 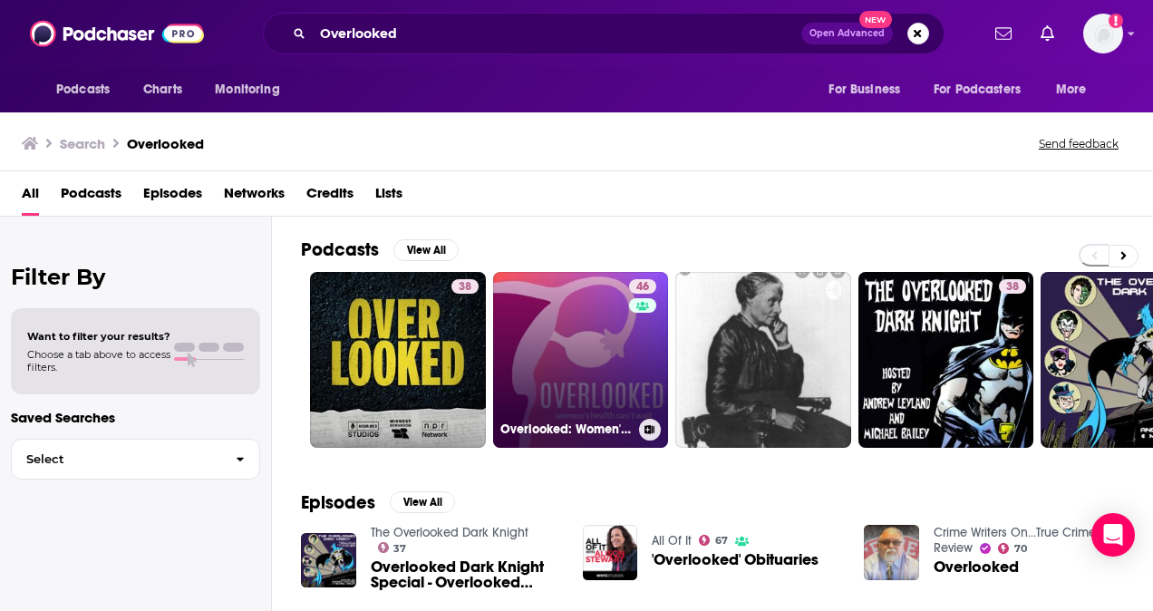 I want to click on span: Overlooked Dark Knight Special - Overlooked Knightcast: The Joker's Five Way Revenge, so click(x=466, y=575).